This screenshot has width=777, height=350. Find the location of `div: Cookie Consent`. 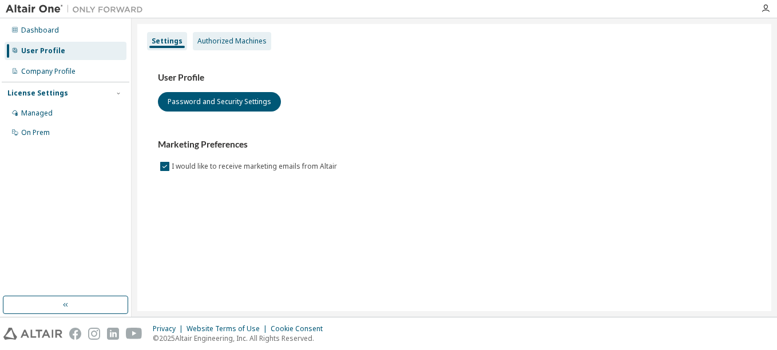

div: Cookie Consent is located at coordinates (300, 329).